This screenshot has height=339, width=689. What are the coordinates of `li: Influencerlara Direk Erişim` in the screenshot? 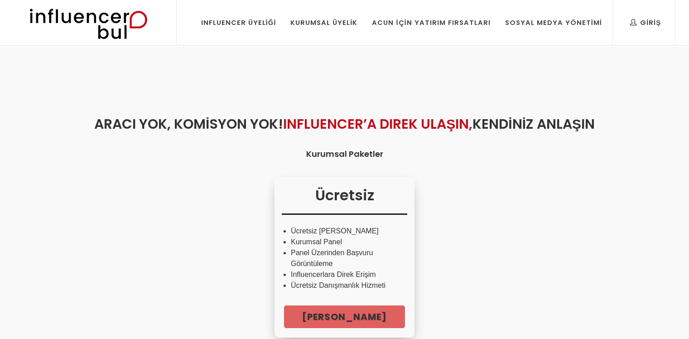 It's located at (344, 275).